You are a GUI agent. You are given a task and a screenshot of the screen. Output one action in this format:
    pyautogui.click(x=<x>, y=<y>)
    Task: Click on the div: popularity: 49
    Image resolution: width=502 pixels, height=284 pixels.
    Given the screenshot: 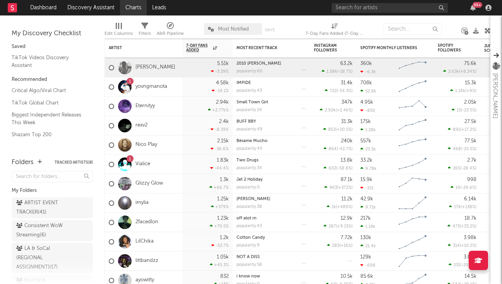 What is the action you would take?
    pyautogui.click(x=249, y=129)
    